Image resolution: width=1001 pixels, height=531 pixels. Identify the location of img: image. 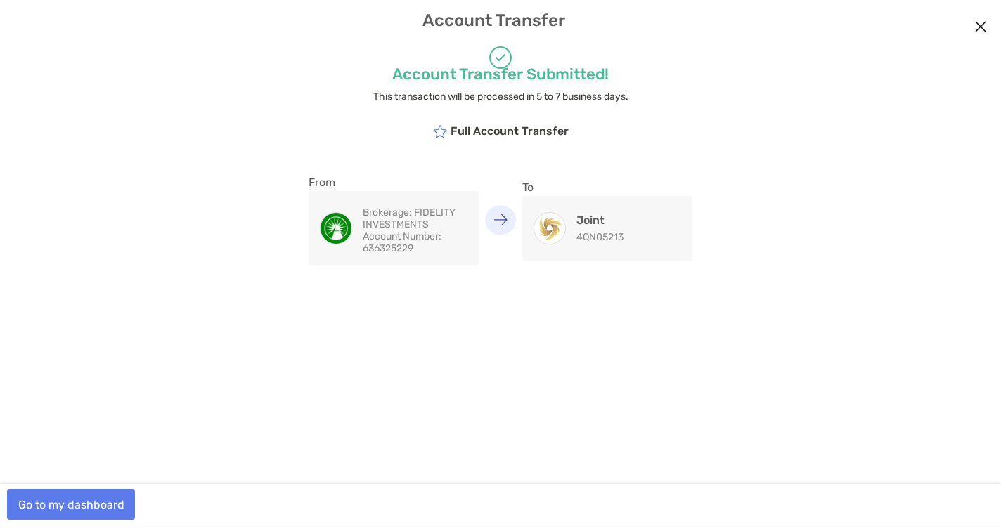
(336, 228).